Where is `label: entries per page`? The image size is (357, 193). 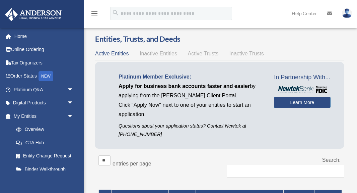
label: entries per page is located at coordinates (132, 163).